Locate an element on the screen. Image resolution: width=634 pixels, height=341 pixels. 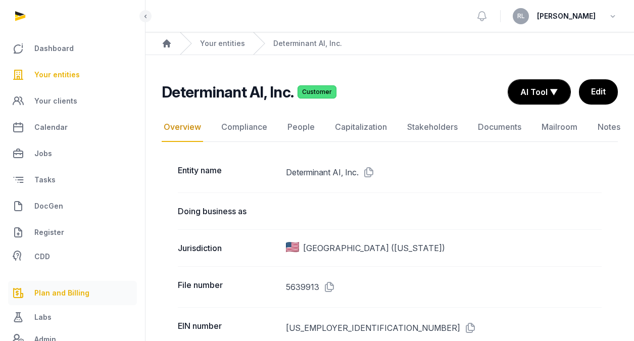
span: CDD is located at coordinates (42, 257).